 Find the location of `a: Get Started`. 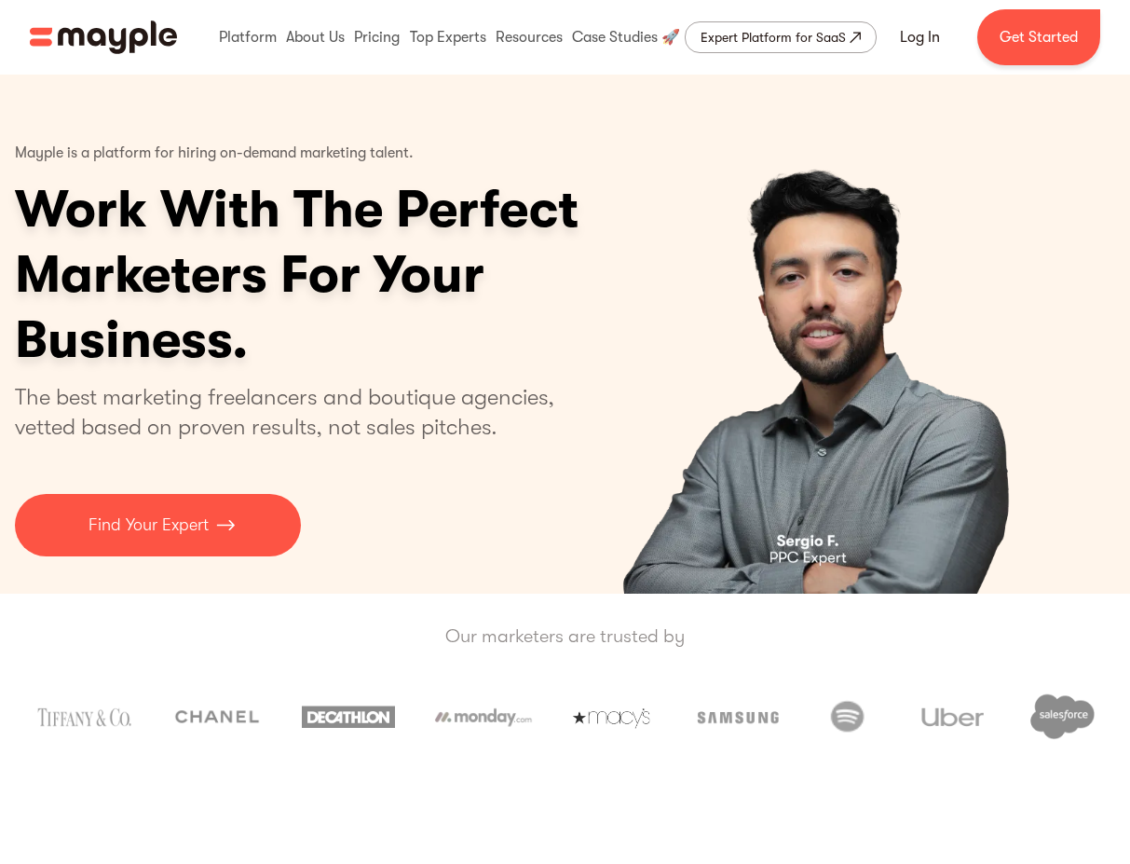

a: Get Started is located at coordinates (1039, 37).